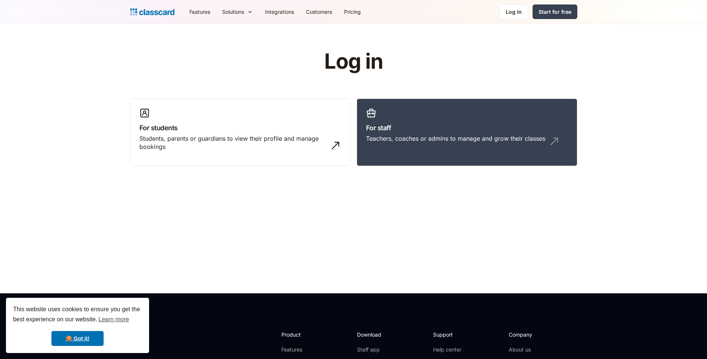 This screenshot has width=707, height=359. I want to click on div: Students, parents or guardians to view their profile and manage bookings, so click(233, 142).